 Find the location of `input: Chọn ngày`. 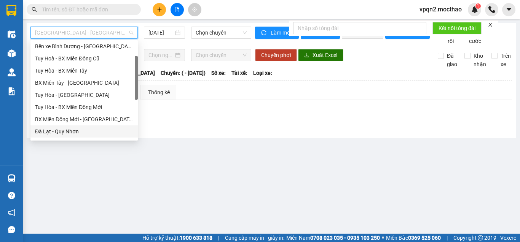

input: Chọn ngày is located at coordinates (161, 55).